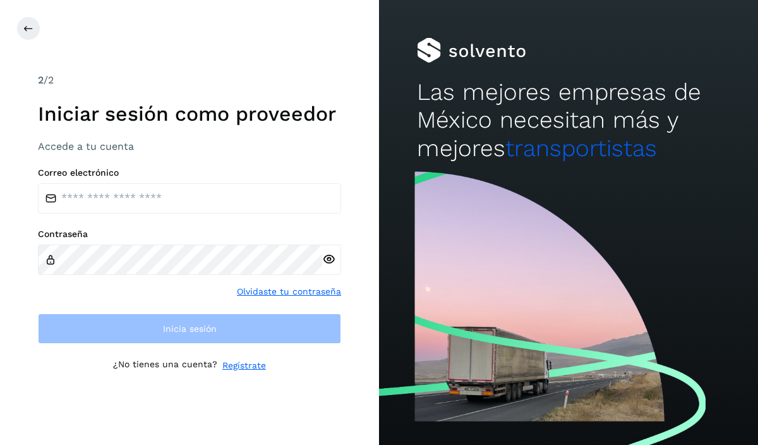  Describe the element at coordinates (190, 146) in the screenshot. I see `h3: Accede a tu cuenta` at that location.